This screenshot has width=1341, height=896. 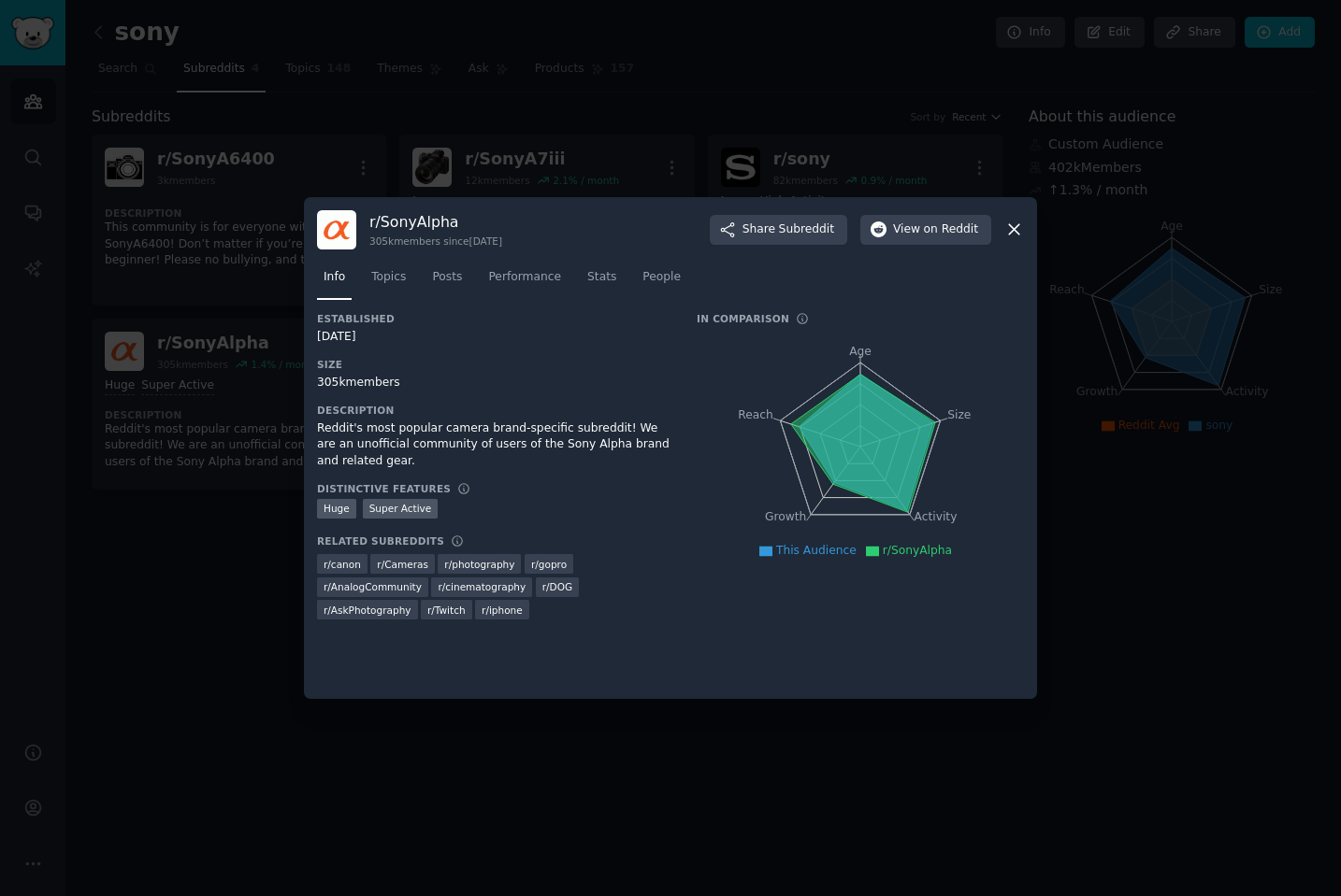 What do you see at coordinates (446, 610) in the screenshot?
I see `span: r/ Twitch` at bounding box center [446, 610].